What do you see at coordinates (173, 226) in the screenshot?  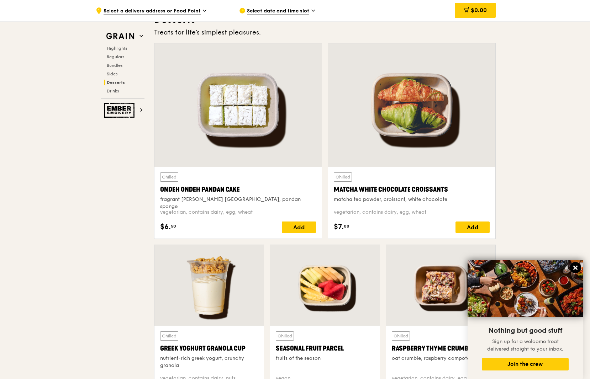 I see `span: 50` at bounding box center [173, 226].